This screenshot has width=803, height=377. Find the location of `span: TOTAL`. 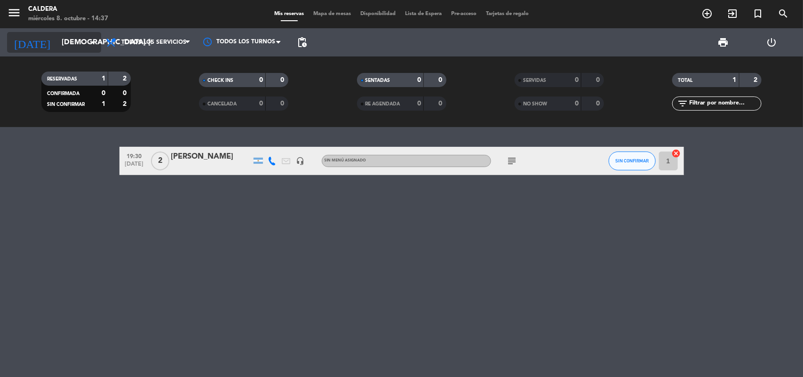

span: TOTAL is located at coordinates (685, 80).